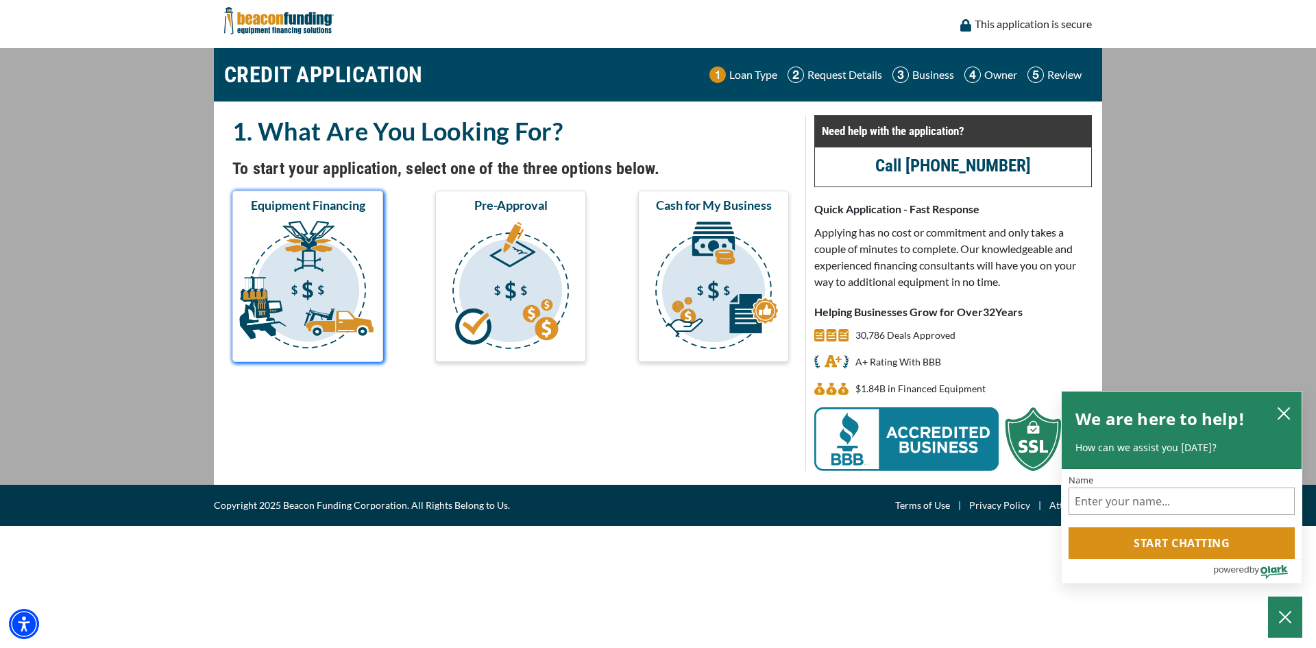  I want to click on button: Cash for My Business, so click(714, 276).